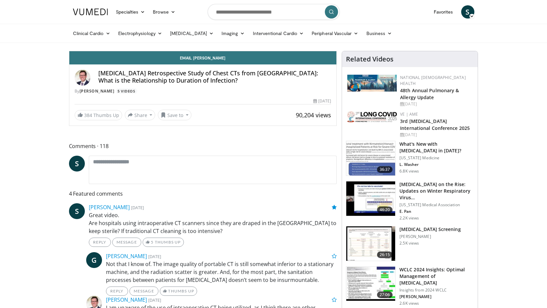  I want to click on p: L. Washer, so click(437, 165).